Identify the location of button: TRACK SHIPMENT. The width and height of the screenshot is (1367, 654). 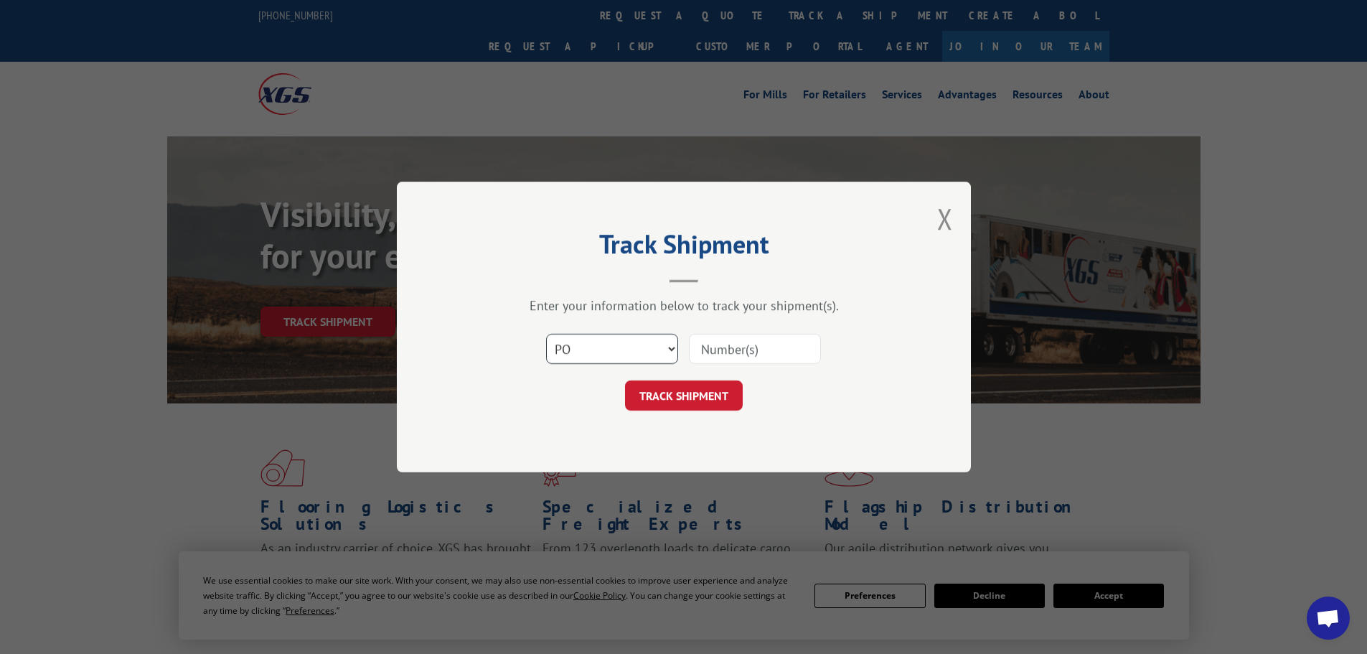
(684, 395).